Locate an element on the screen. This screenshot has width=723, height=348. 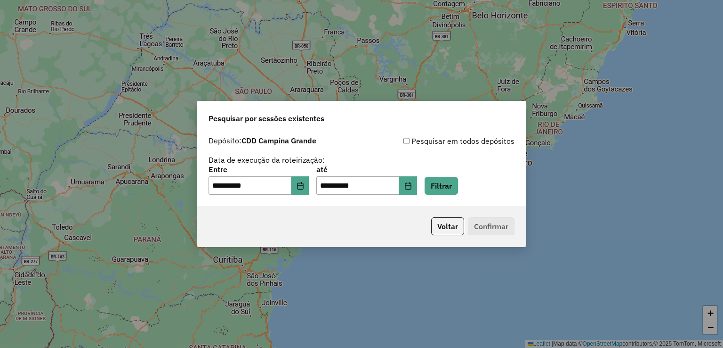
label: até is located at coordinates (366, 169).